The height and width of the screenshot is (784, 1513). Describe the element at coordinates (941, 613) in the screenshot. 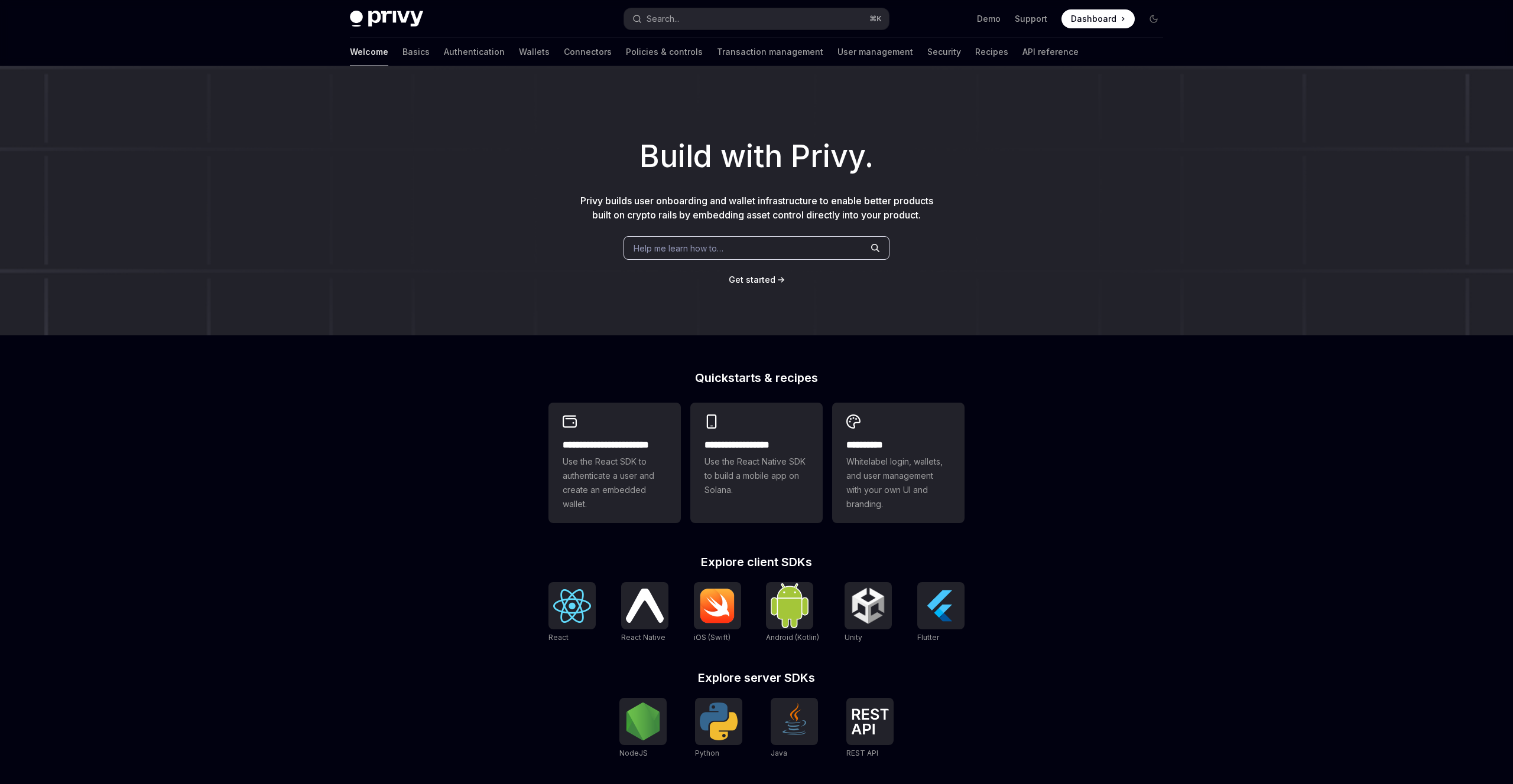

I see `a: FlutterFlutter` at that location.